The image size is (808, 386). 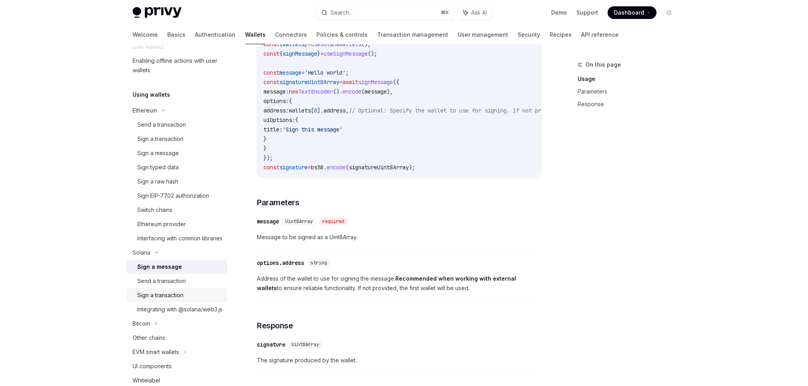 What do you see at coordinates (158, 153) in the screenshot?
I see `div: Sign a message` at bounding box center [158, 153].